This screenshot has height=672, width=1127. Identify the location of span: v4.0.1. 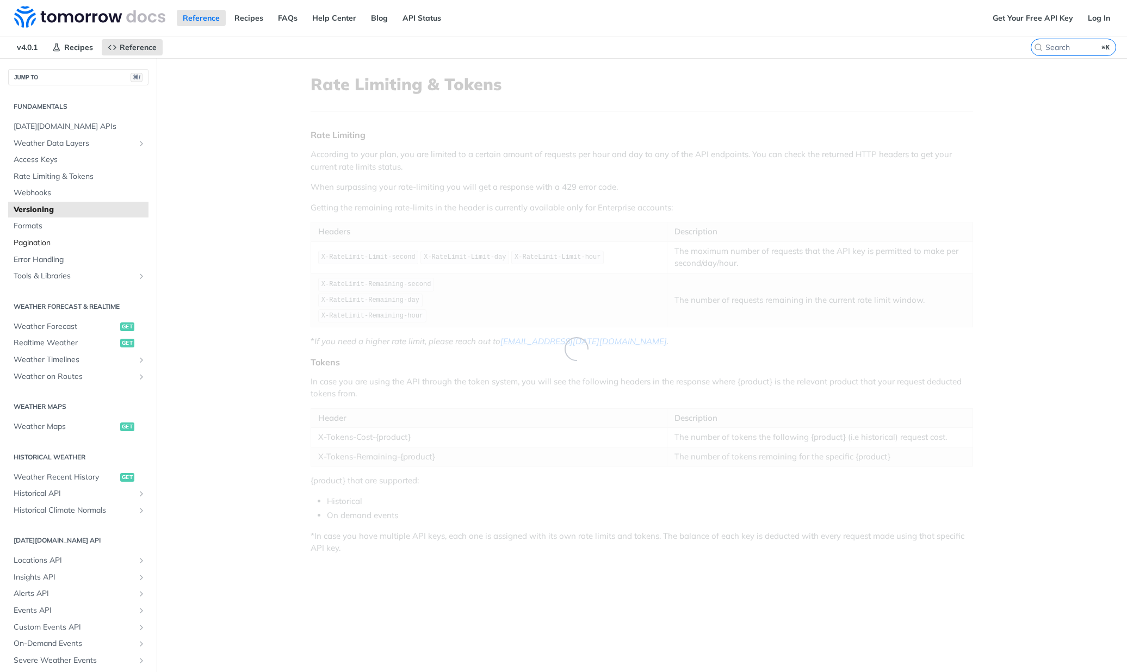
(27, 47).